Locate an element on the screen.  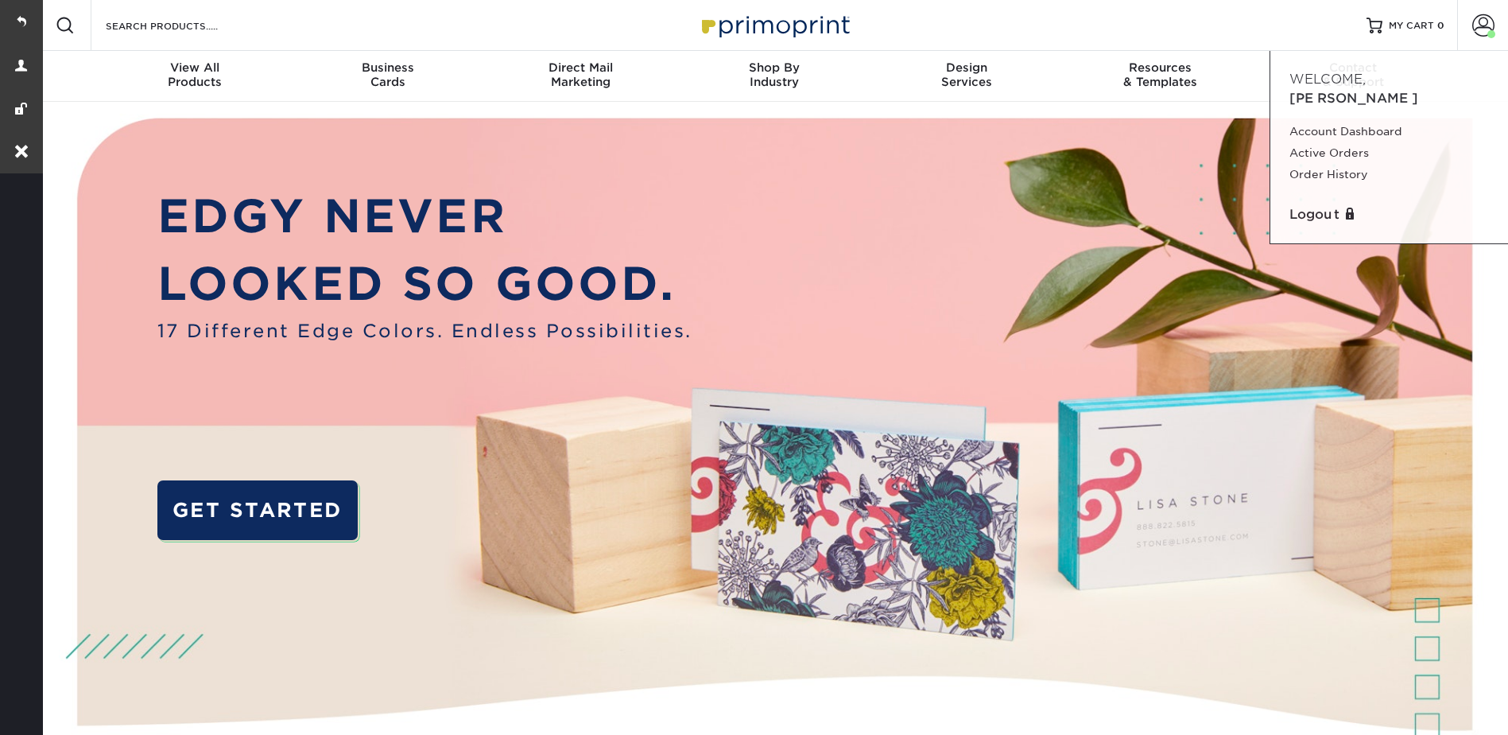
span: Contact is located at coordinates (1353, 68).